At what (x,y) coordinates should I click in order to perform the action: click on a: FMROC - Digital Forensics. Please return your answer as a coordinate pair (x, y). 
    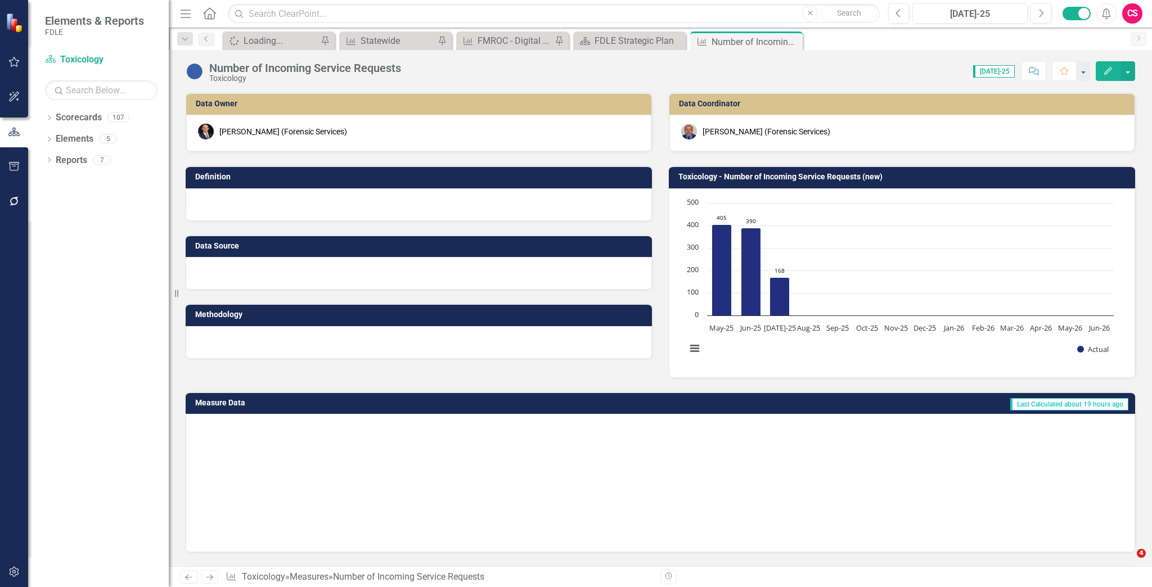
    Looking at the image, I should click on (505, 40).